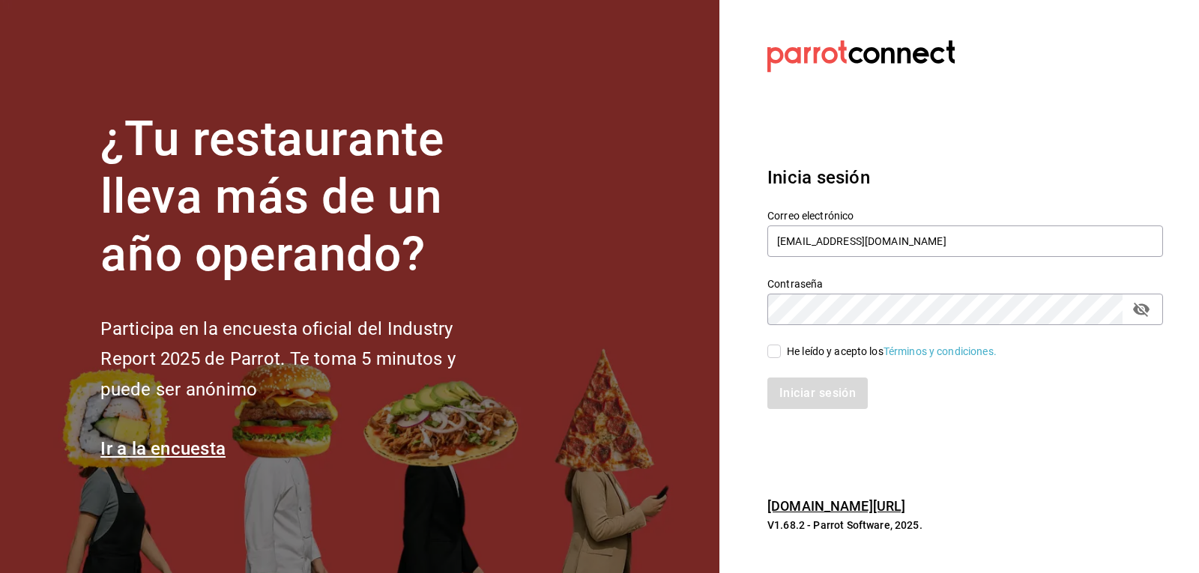 The image size is (1199, 573). What do you see at coordinates (303, 360) in the screenshot?
I see `h2: Participa en la encuesta oficial del Industry Report 2025 de Parrot. Te toma 5 minutos y puede se...` at bounding box center [303, 360].